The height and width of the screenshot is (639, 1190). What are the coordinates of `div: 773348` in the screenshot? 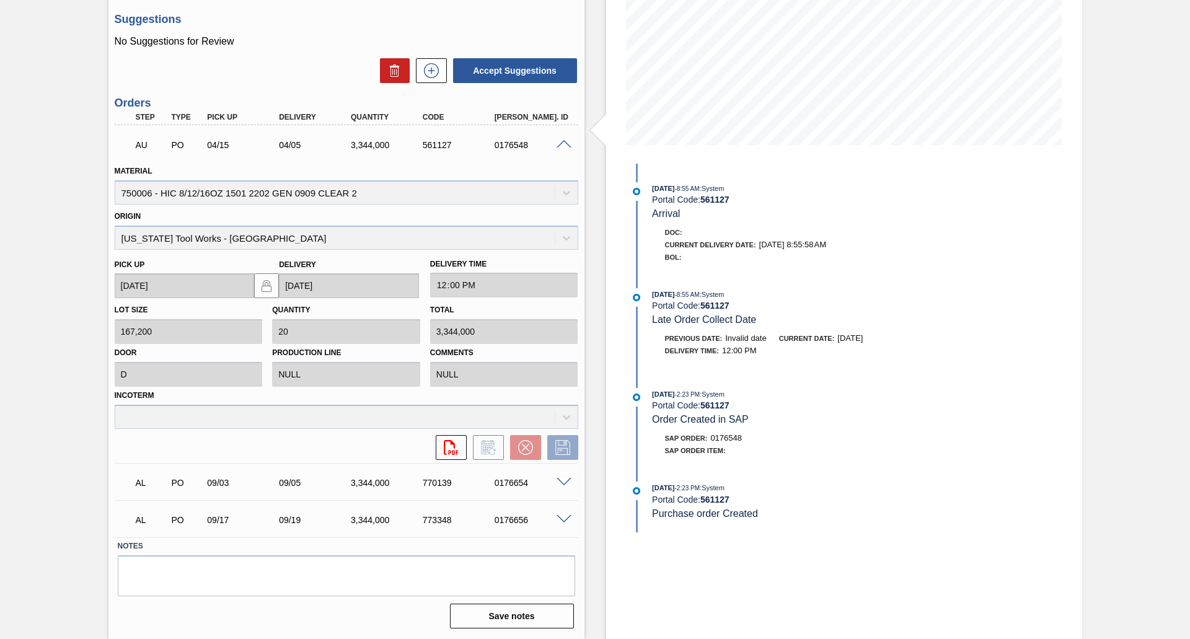 It's located at (460, 520).